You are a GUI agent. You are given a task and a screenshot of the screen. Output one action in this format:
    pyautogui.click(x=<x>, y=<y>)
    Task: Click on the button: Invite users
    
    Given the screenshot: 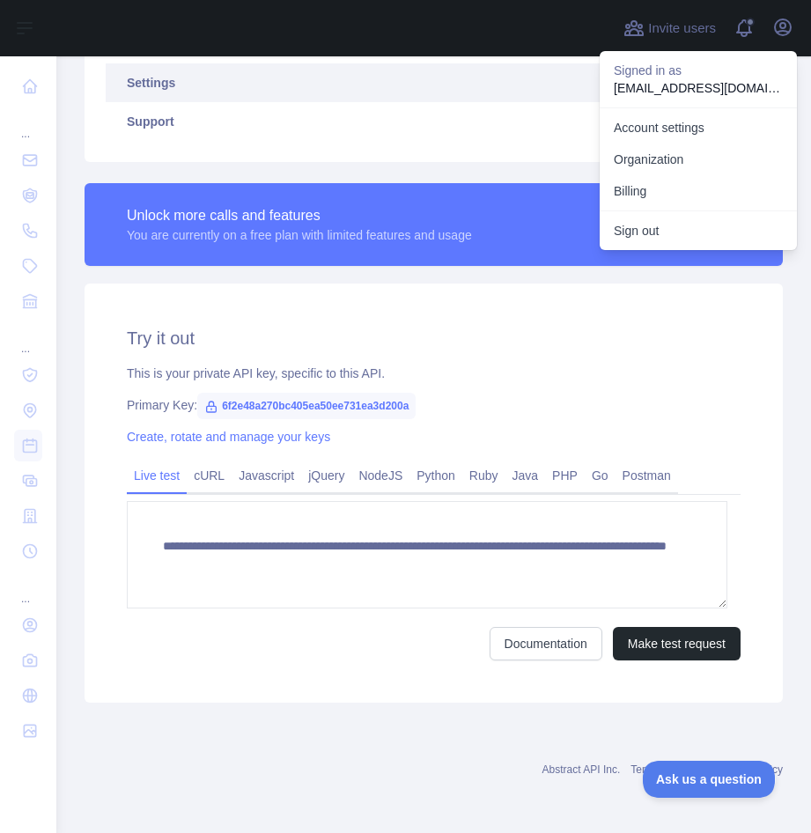 What is the action you would take?
    pyautogui.click(x=669, y=28)
    